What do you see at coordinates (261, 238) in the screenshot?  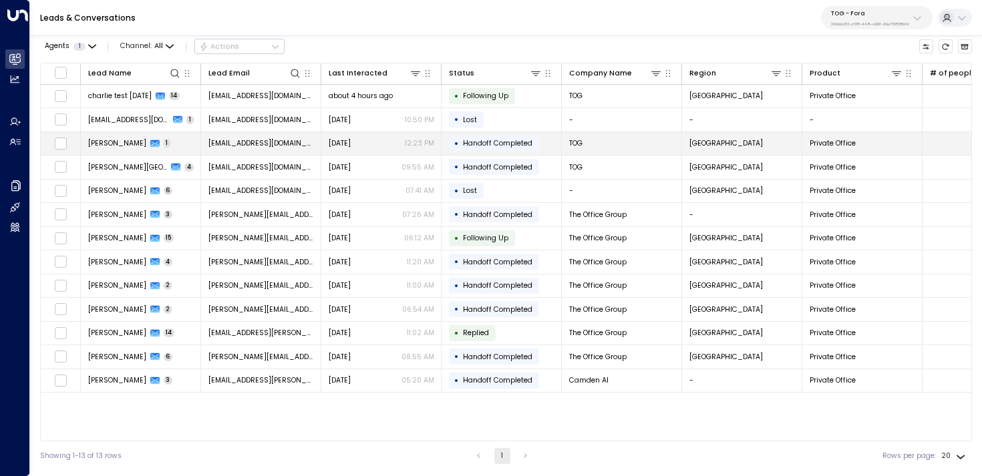 I see `span: Rocio.delHoyo@theofficegroup.com` at bounding box center [261, 238].